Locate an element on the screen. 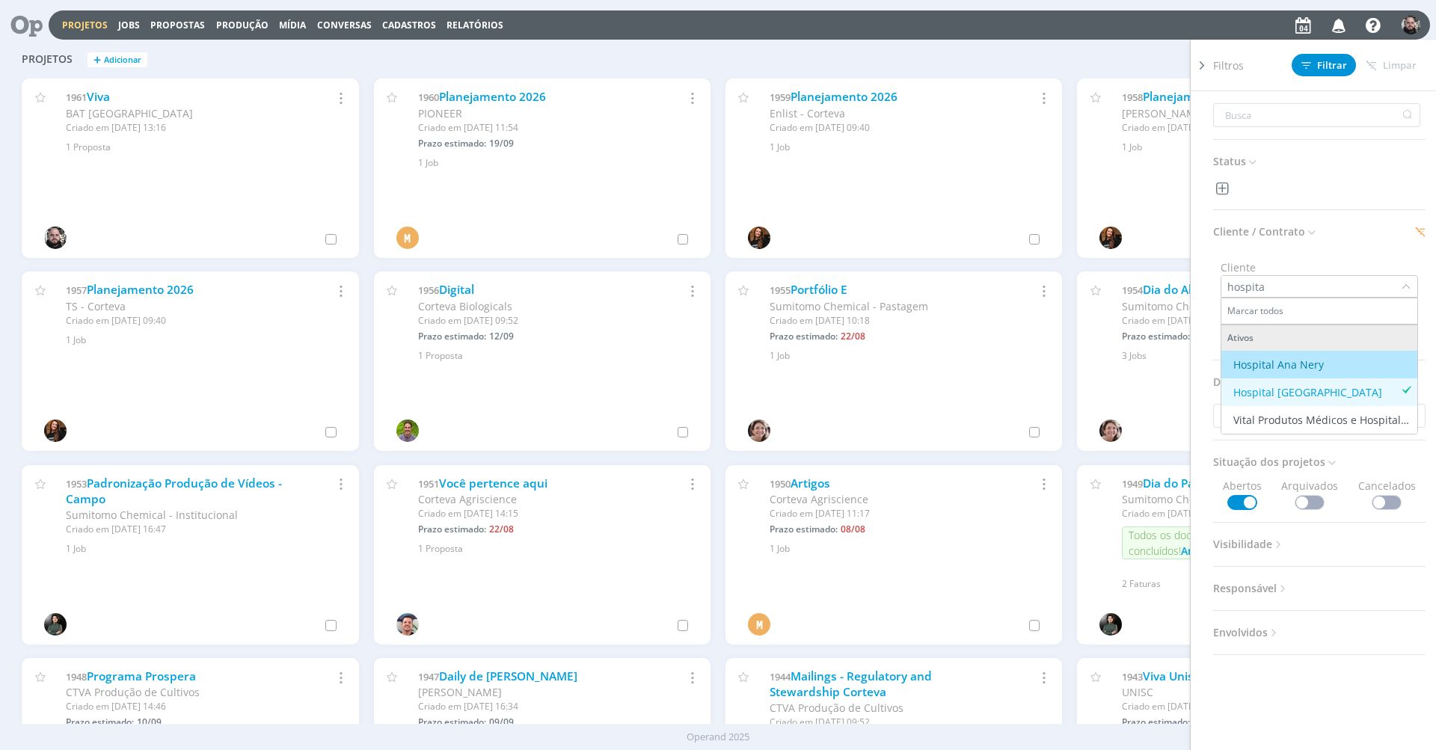 The height and width of the screenshot is (750, 1436). div: 2 Faturas is located at coordinates (1258, 584).